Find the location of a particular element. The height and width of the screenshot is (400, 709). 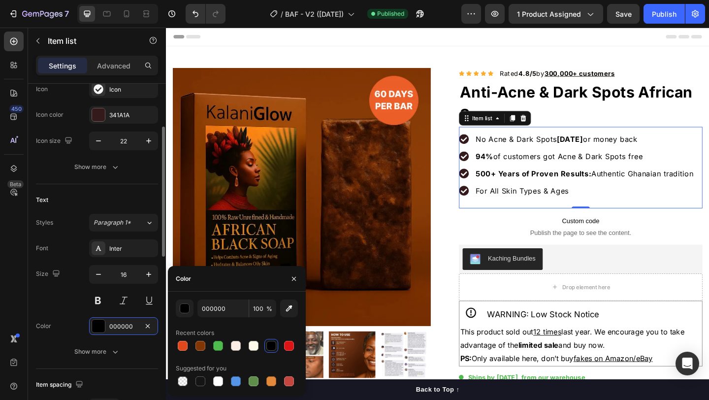

p: Authentic Ghanaian tradition is located at coordinates (456, 159).